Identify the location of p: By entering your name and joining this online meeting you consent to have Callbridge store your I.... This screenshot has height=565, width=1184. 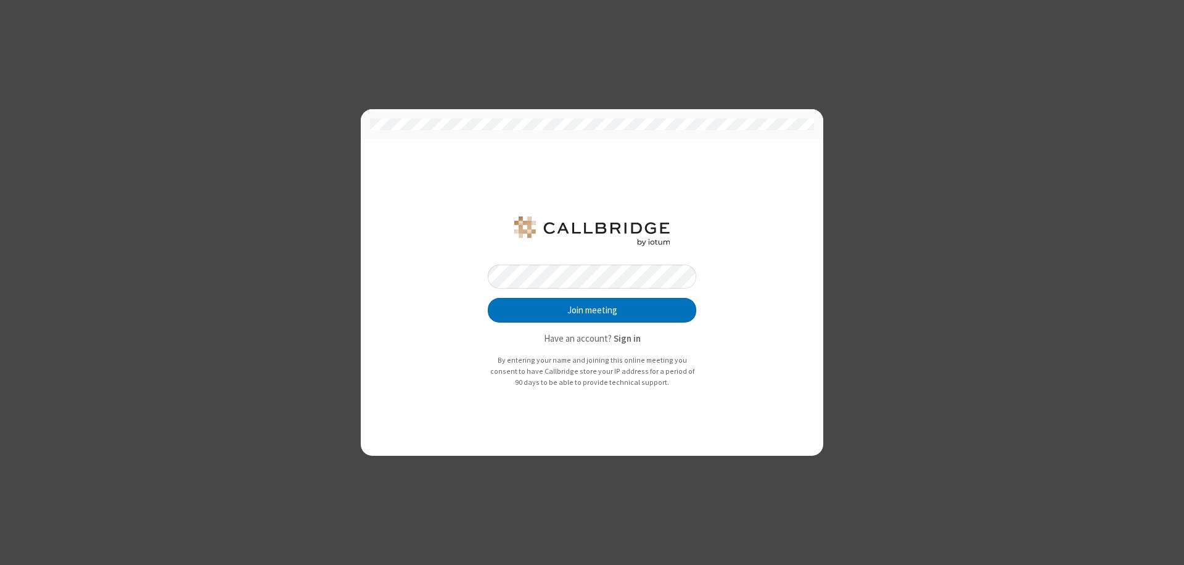
(592, 371).